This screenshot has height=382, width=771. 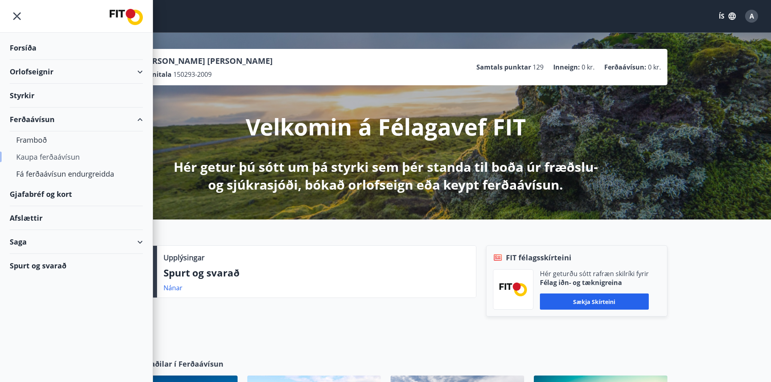 I want to click on p: Samtals punktar, so click(x=503, y=67).